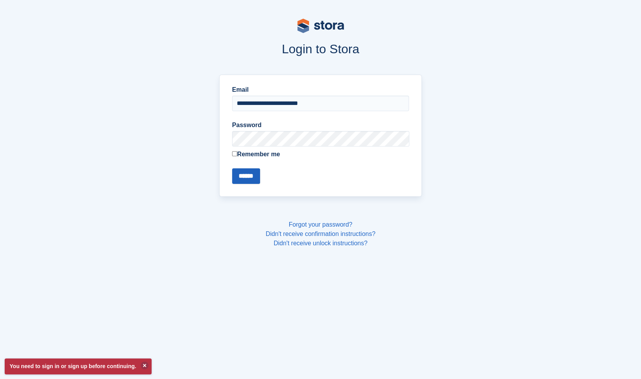 This screenshot has height=379, width=641. Describe the element at coordinates (235, 154) in the screenshot. I see `input: Remember me` at that location.